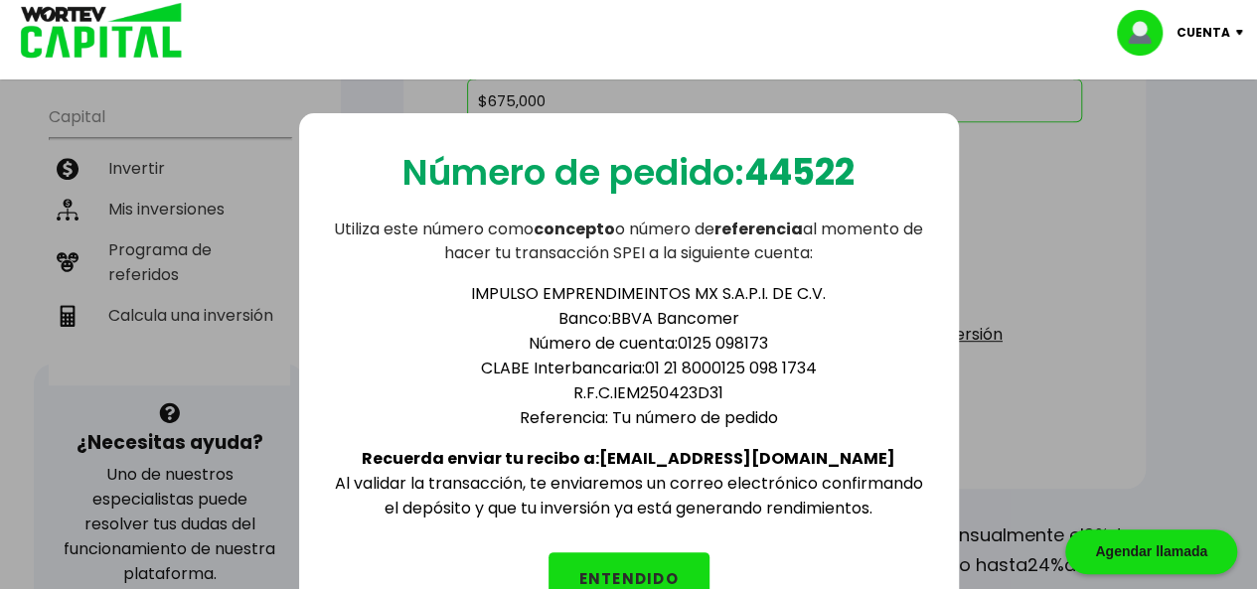 The height and width of the screenshot is (589, 1257). What do you see at coordinates (758, 228) in the screenshot?
I see `b: referencia` at bounding box center [758, 228].